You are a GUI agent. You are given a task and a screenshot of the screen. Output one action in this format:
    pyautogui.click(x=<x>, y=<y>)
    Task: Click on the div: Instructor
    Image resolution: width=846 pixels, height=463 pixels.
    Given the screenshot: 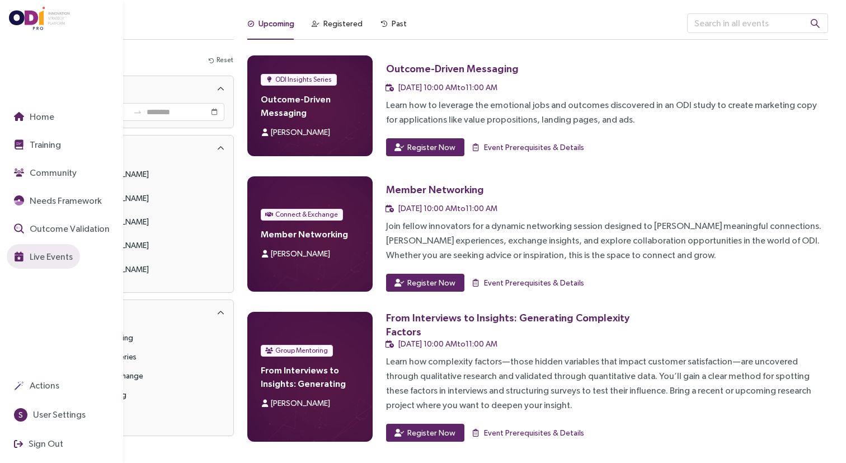 What is the action you would take?
    pyautogui.click(x=142, y=149)
    